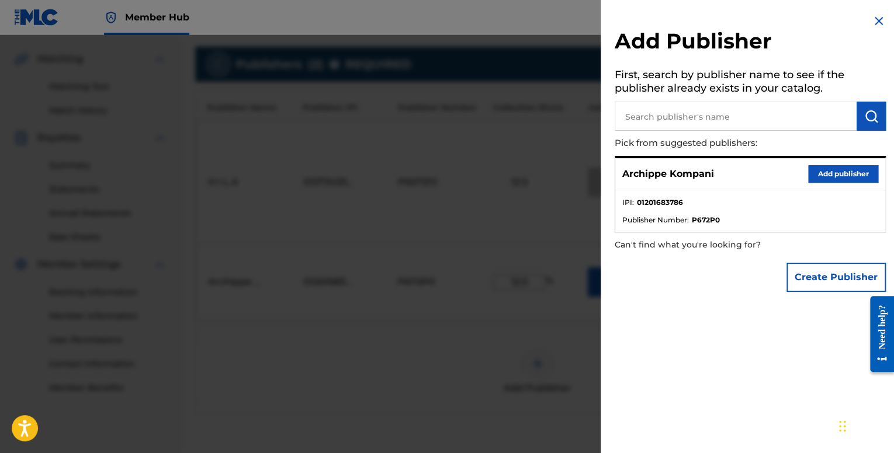  What do you see at coordinates (843, 174) in the screenshot?
I see `button: Add publisher` at bounding box center [843, 174].